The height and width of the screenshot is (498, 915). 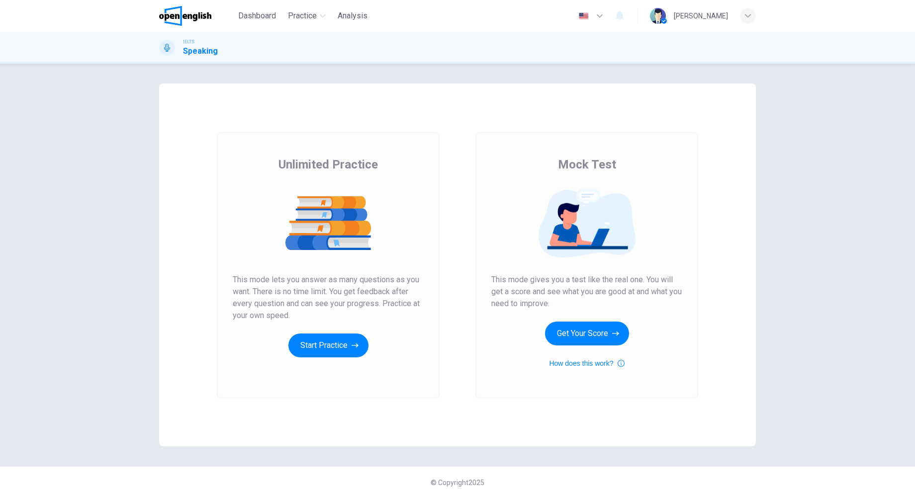 What do you see at coordinates (257, 16) in the screenshot?
I see `a: Dashboard` at bounding box center [257, 16].